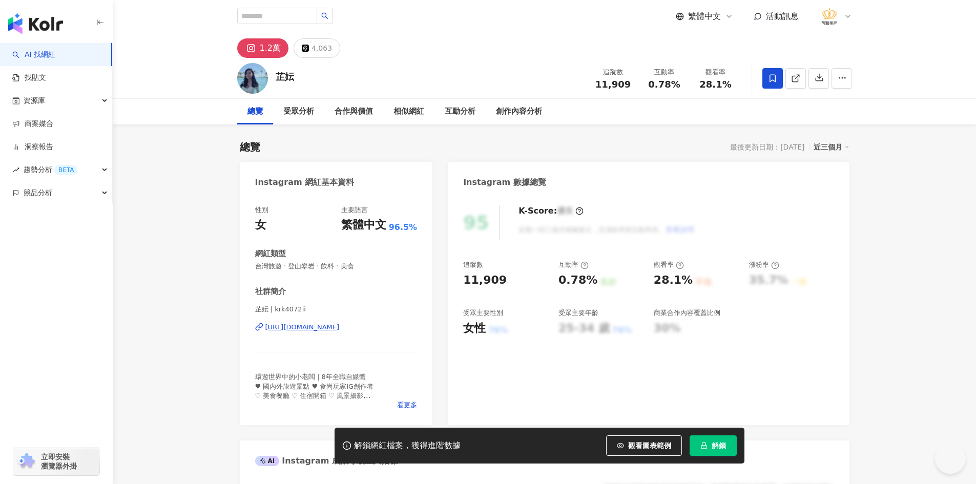 The width and height of the screenshot is (976, 484). What do you see at coordinates (829, 16) in the screenshot?
I see `img: %E6%B3%95%E5%96%AC%E9%86%AB%E7%BE%8E%E8%A8%BA%E6%89%80_LOGO%20.png` at bounding box center [829, 16].